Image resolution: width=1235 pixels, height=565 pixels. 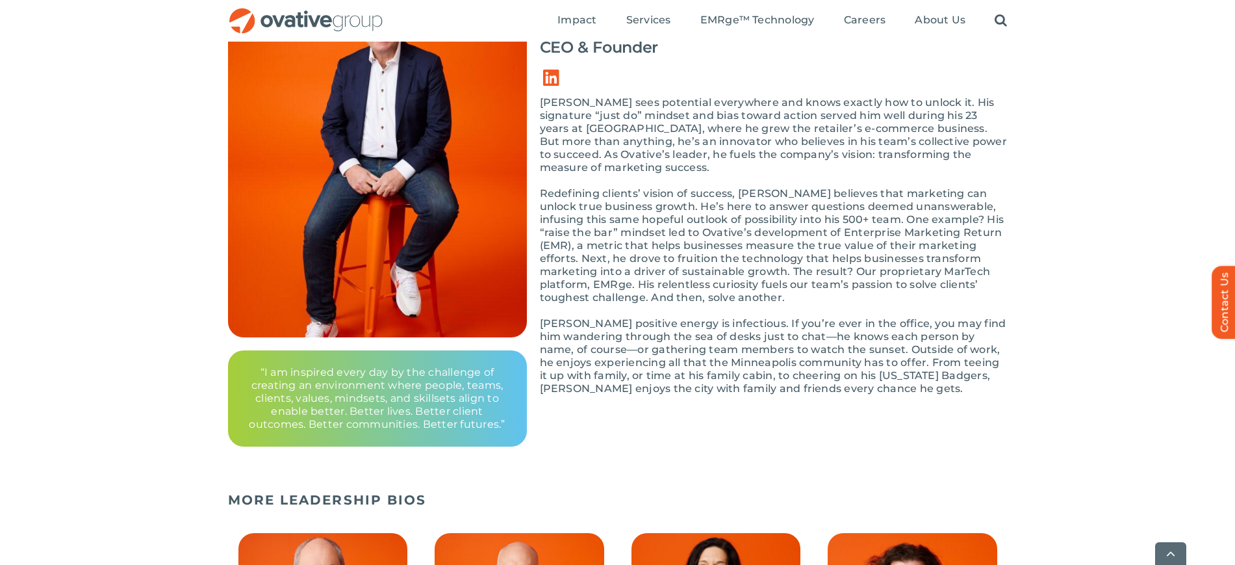 What do you see at coordinates (774, 47) in the screenshot?
I see `h4: CEO & Founder` at bounding box center [774, 47].